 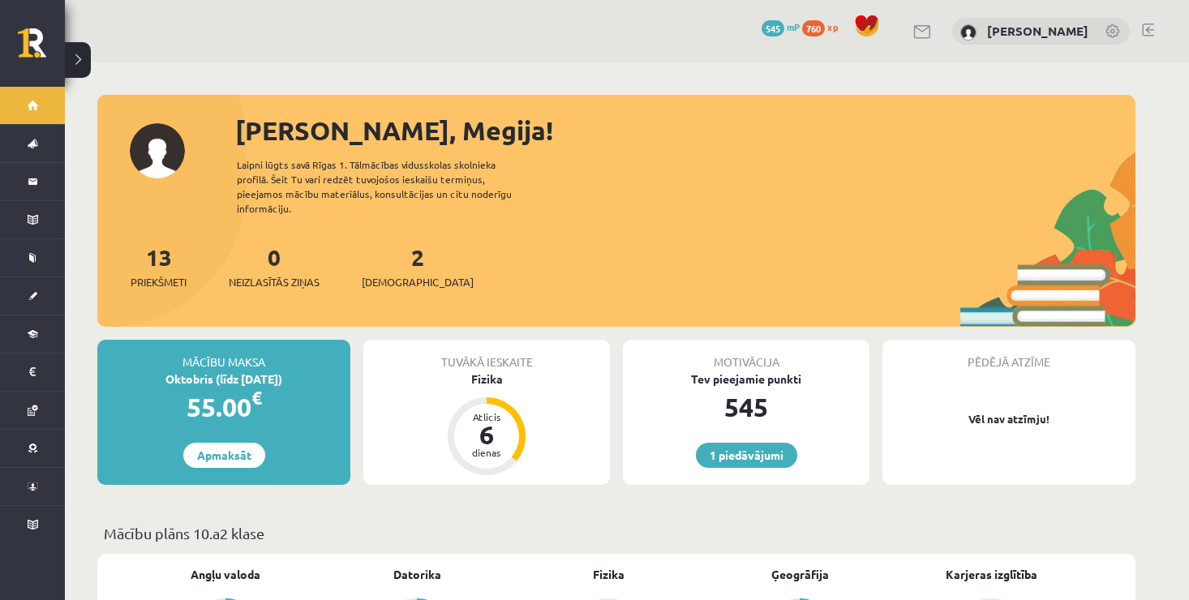 I want to click on div: Atlicis, so click(x=487, y=417).